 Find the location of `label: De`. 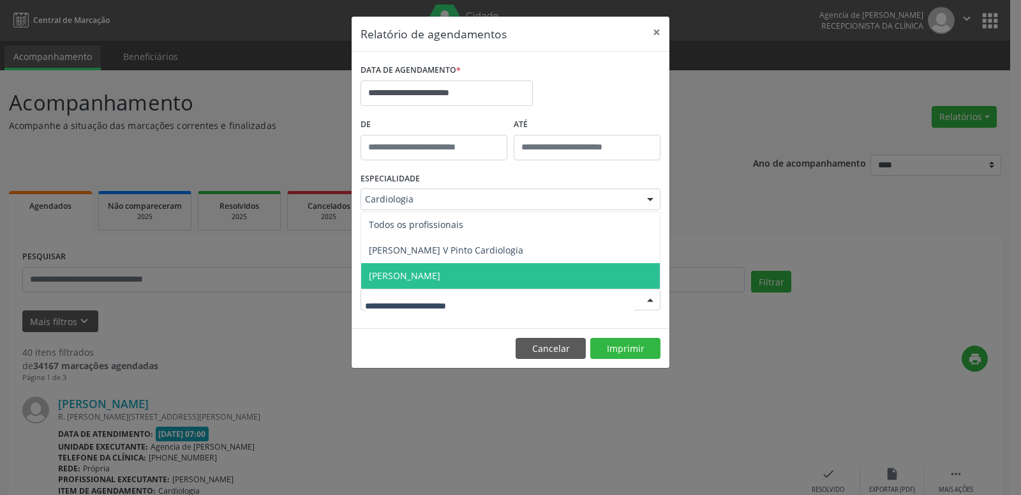

label: De is located at coordinates (434, 124).